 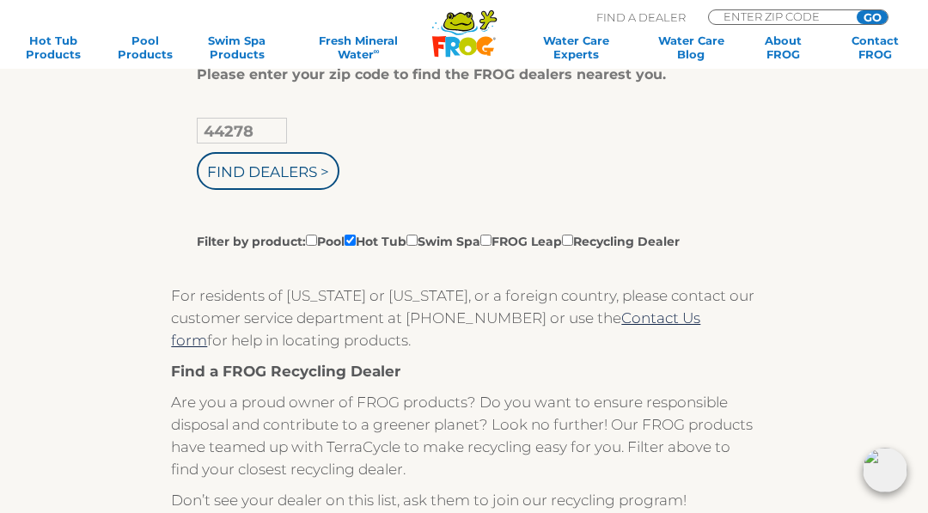 I want to click on input: Find Dealers >, so click(x=268, y=171).